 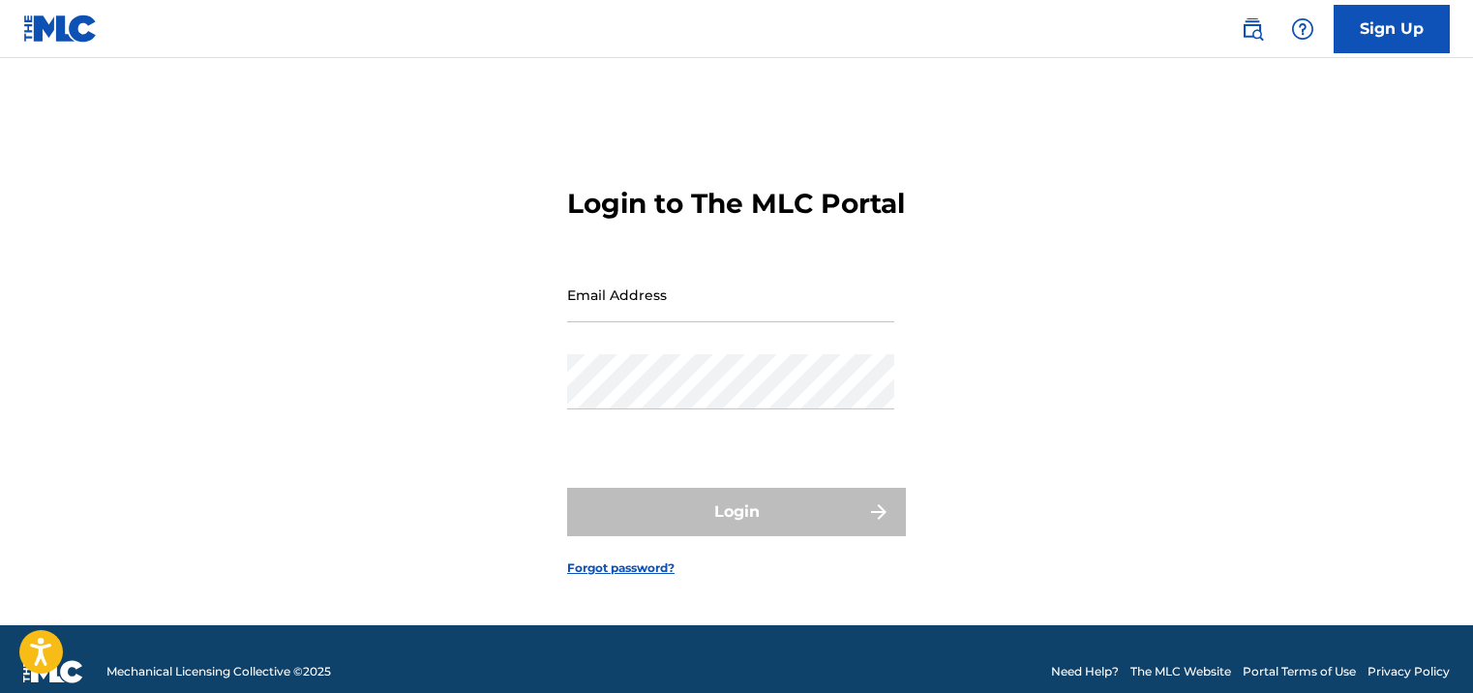 What do you see at coordinates (1299, 672) in the screenshot?
I see `a: Portal Terms of Use` at bounding box center [1299, 672].